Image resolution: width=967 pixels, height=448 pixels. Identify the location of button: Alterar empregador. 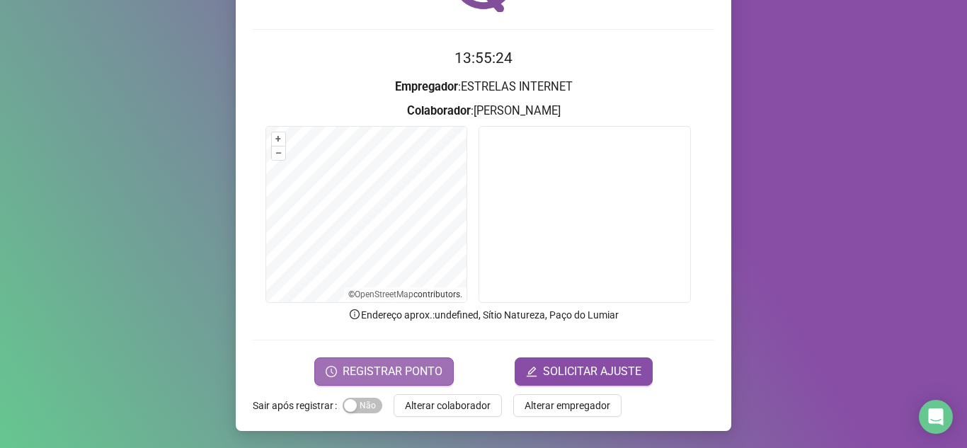
(567, 406).